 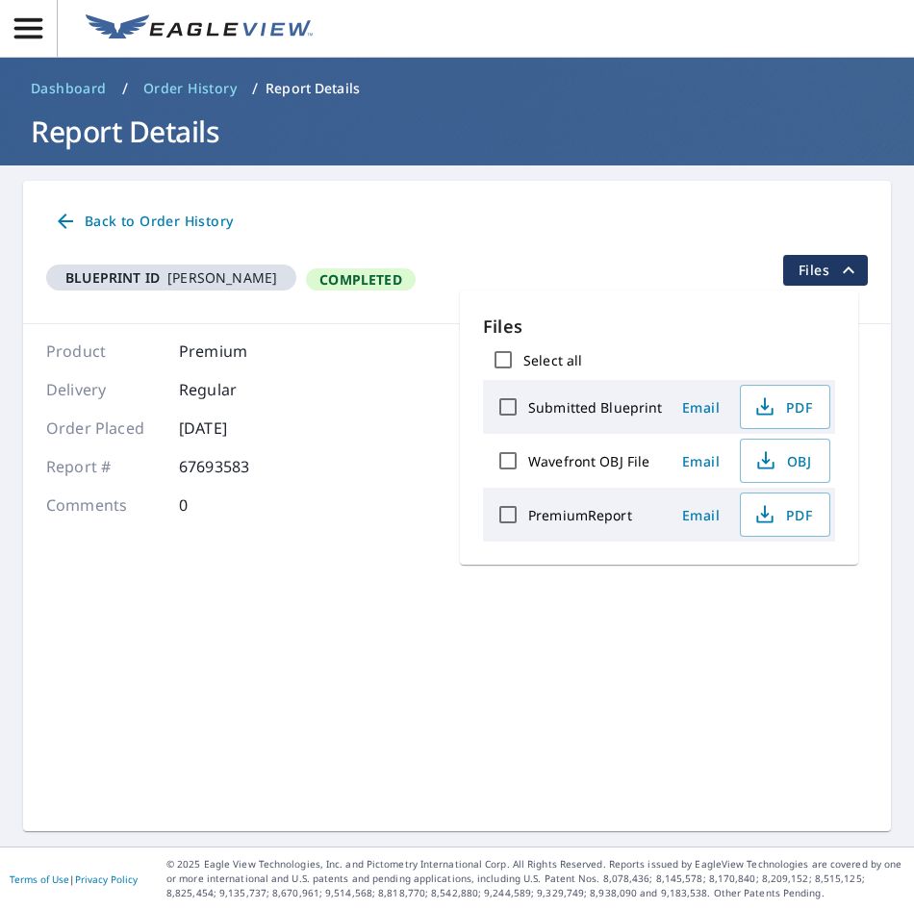 What do you see at coordinates (39, 879) in the screenshot?
I see `a: Terms of Use` at bounding box center [39, 879].